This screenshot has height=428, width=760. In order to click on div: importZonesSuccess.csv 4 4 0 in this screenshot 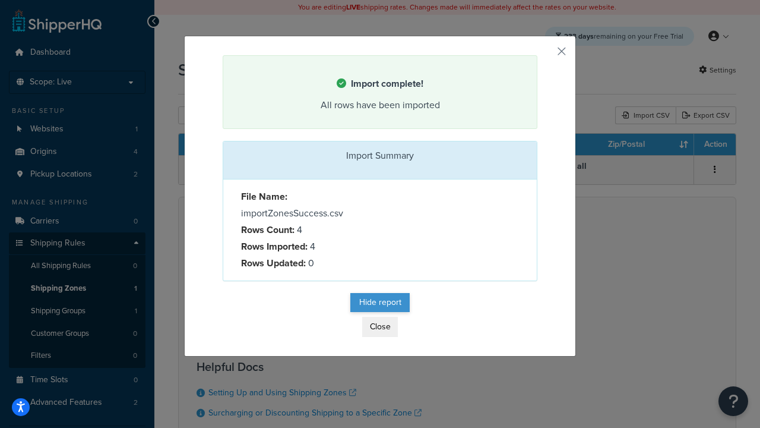, I will do `click(306, 230)`.